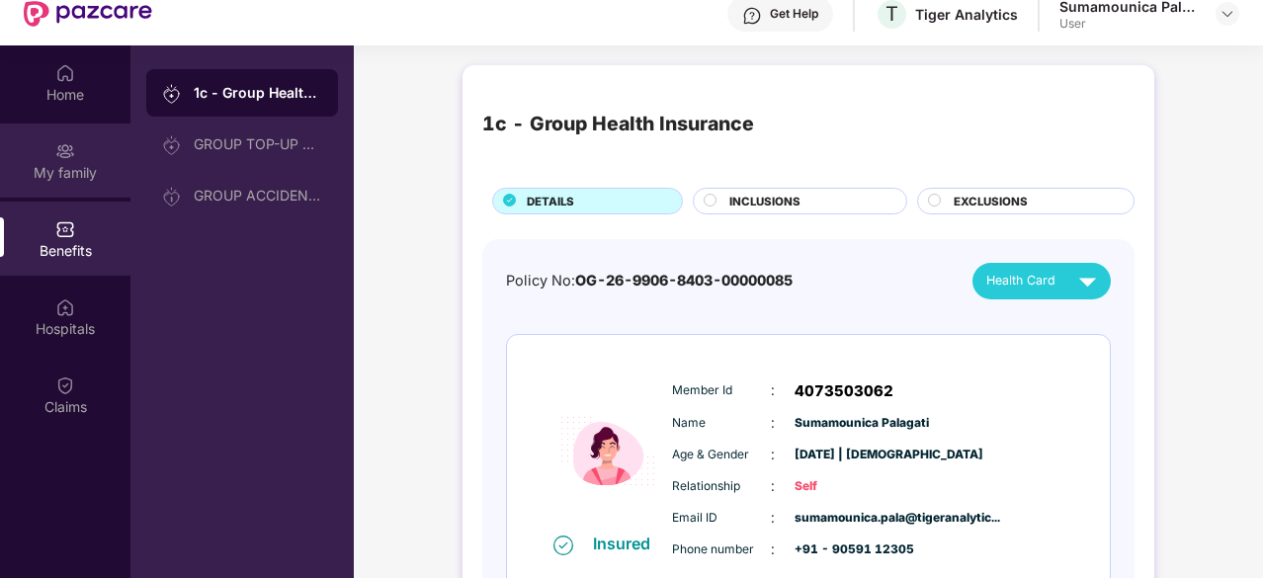  What do you see at coordinates (65, 229) in the screenshot?
I see `img: svg+xml;base64,PHN2ZyBpZD0iQmVuZWZpdHMiIHhtbG5zPSJodHRwOi8vd3d3LnczLm9yZy8yMDAwL3N2ZyIgd2lkdGg9Ij...` at bounding box center [65, 229].